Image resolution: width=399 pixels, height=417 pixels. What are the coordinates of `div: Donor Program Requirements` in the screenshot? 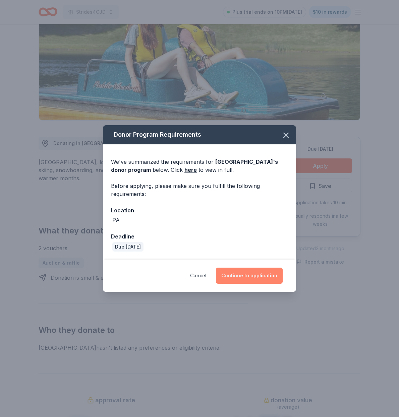 It's located at (199, 135).